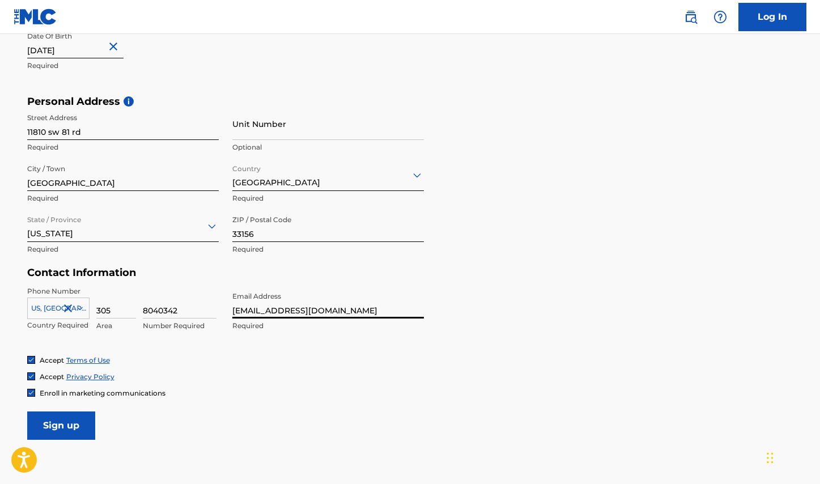 The height and width of the screenshot is (484, 820). I want to click on div: Help, so click(721, 17).